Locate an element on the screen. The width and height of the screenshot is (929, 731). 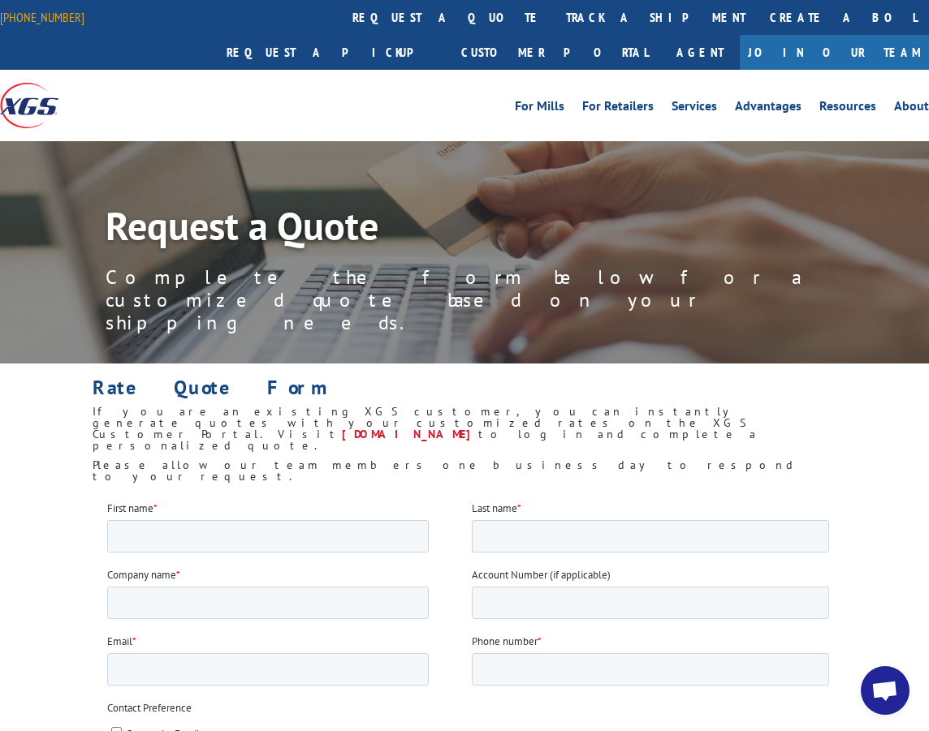
input: Buyer is located at coordinates (9, 485).